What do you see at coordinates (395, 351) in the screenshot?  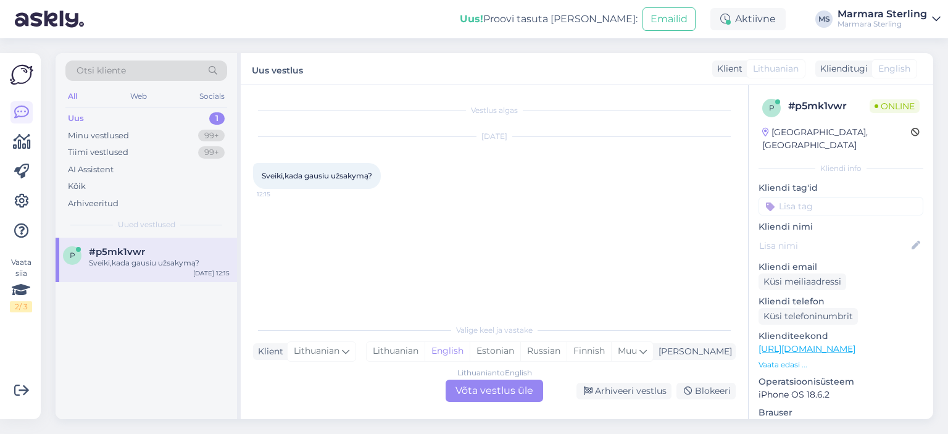 I see `div: Lithuanian` at bounding box center [395, 351].